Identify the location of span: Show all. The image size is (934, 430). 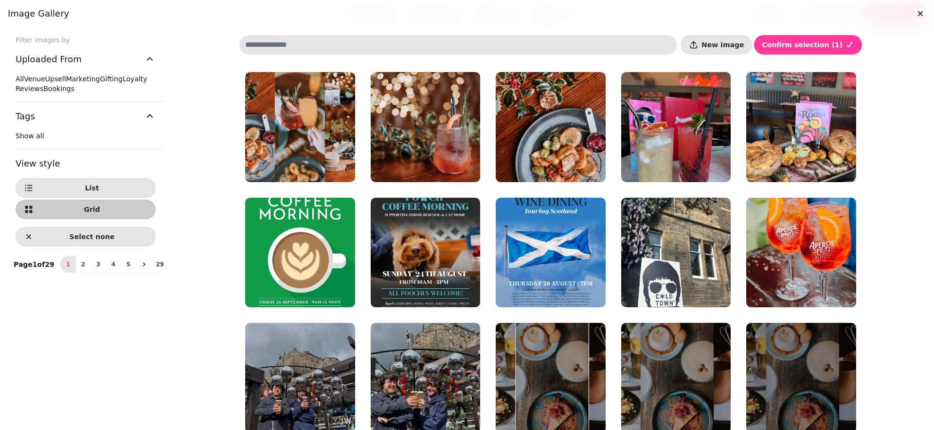
(30, 136).